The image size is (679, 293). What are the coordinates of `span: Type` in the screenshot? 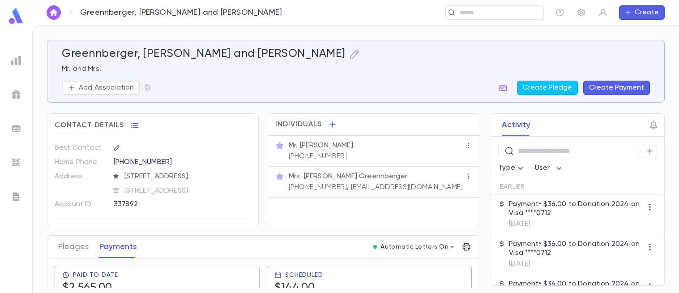 It's located at (506, 168).